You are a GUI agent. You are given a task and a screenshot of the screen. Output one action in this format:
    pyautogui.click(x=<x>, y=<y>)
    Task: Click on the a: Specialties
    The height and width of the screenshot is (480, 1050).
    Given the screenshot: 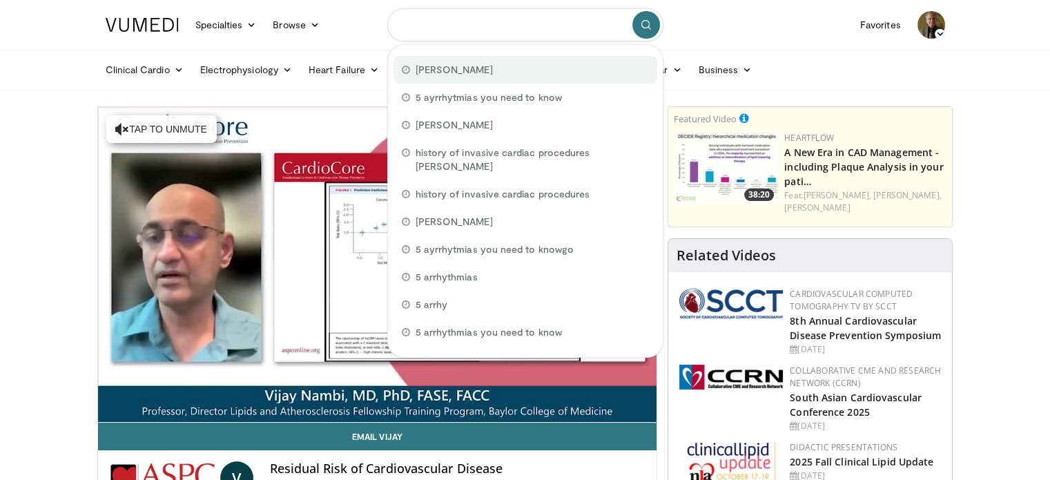 What is the action you would take?
    pyautogui.click(x=226, y=25)
    